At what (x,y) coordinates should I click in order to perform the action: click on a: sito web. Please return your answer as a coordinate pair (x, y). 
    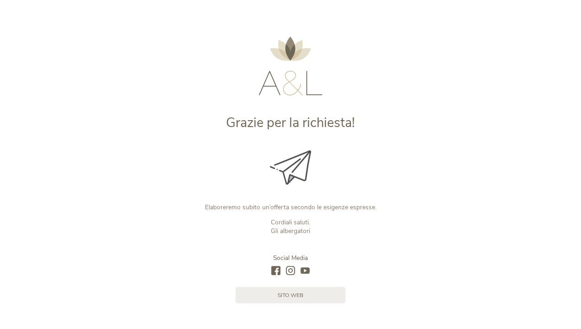
    Looking at the image, I should click on (290, 296).